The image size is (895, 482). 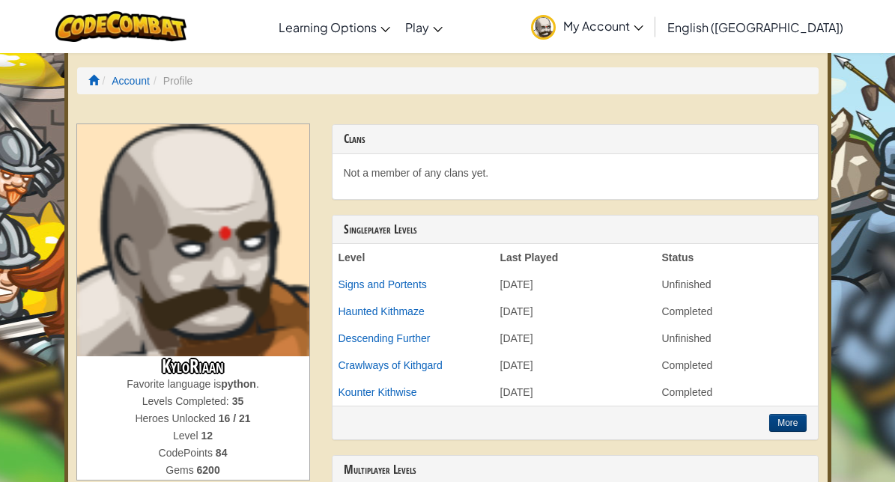 I want to click on strong: 84, so click(x=222, y=453).